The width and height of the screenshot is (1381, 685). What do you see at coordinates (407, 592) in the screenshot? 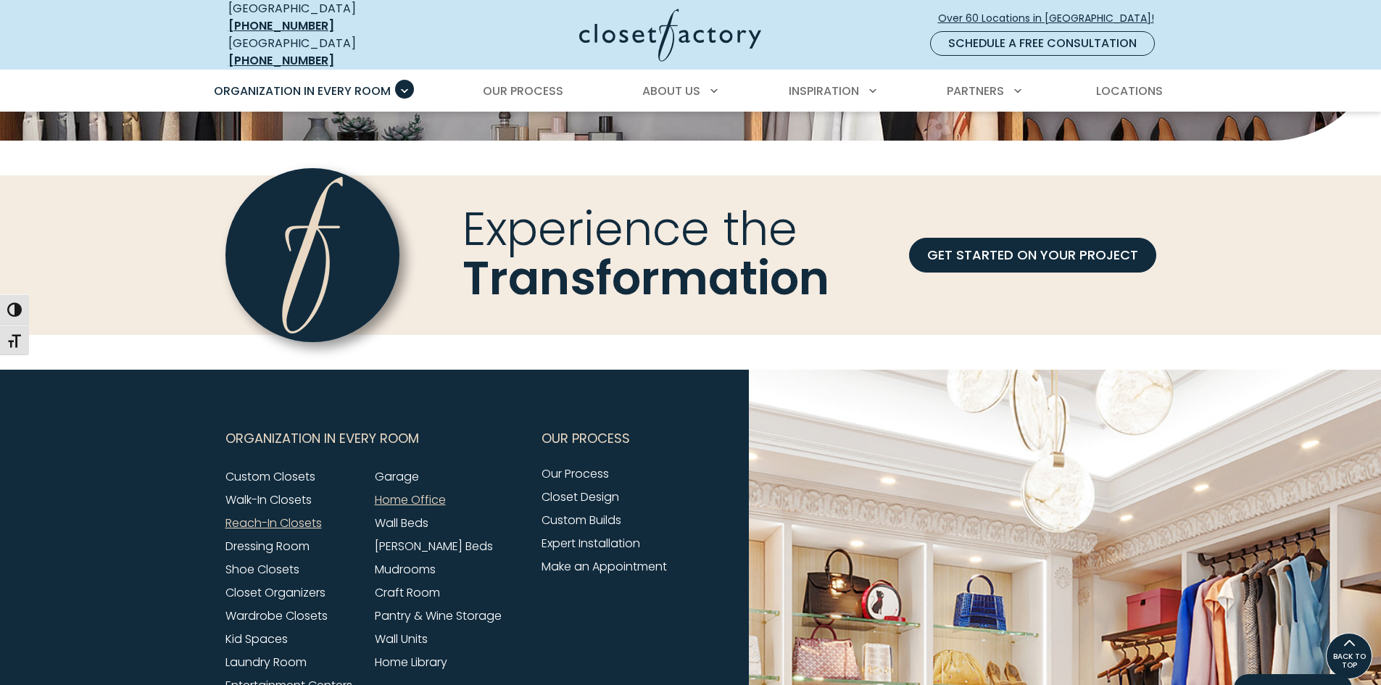
I see `a: Craft Room` at bounding box center [407, 592].